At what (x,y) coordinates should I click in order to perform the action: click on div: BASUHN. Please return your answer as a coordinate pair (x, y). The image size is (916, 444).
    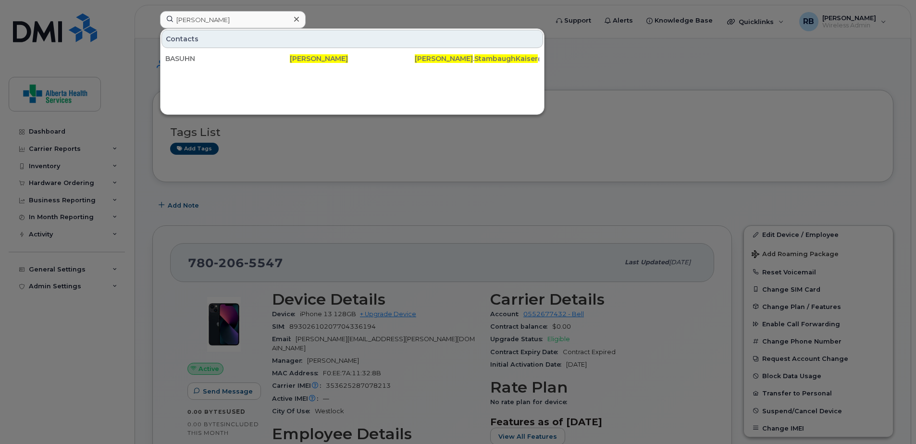
    Looking at the image, I should click on (227, 59).